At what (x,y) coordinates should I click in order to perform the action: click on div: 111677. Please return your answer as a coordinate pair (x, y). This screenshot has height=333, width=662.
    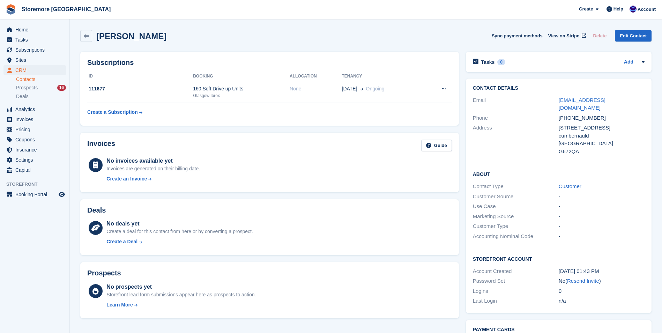
    Looking at the image, I should click on (140, 89).